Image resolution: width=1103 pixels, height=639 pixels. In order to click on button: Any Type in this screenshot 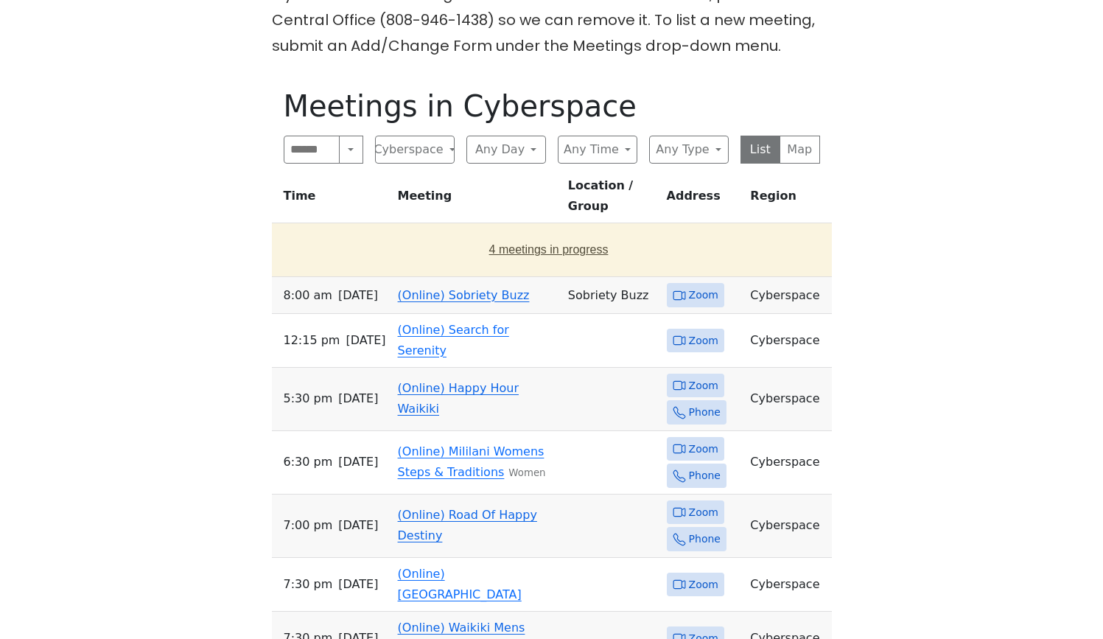, I will do `click(689, 150)`.